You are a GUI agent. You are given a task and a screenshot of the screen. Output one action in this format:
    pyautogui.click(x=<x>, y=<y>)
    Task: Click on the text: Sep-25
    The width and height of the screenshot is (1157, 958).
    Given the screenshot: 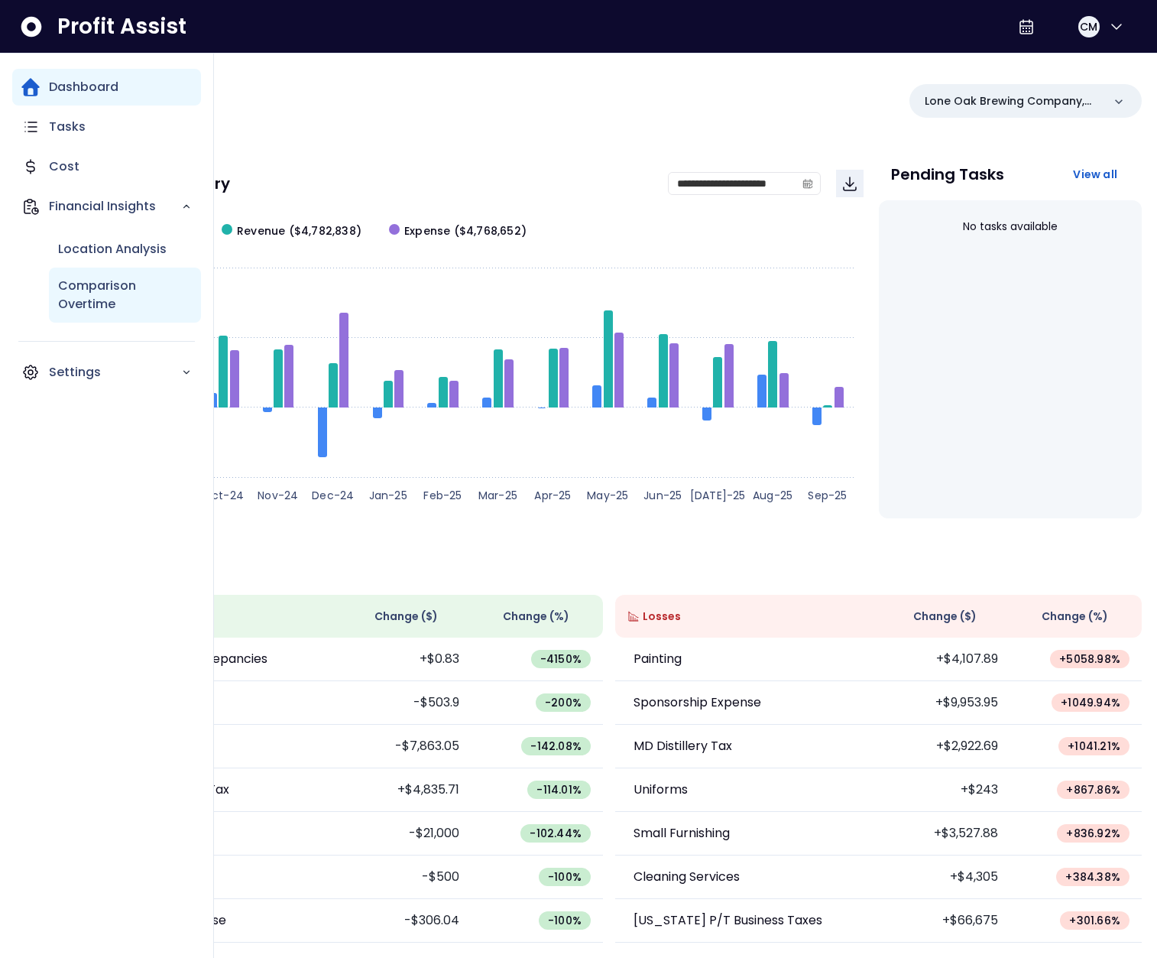 What is the action you would take?
    pyautogui.click(x=827, y=495)
    